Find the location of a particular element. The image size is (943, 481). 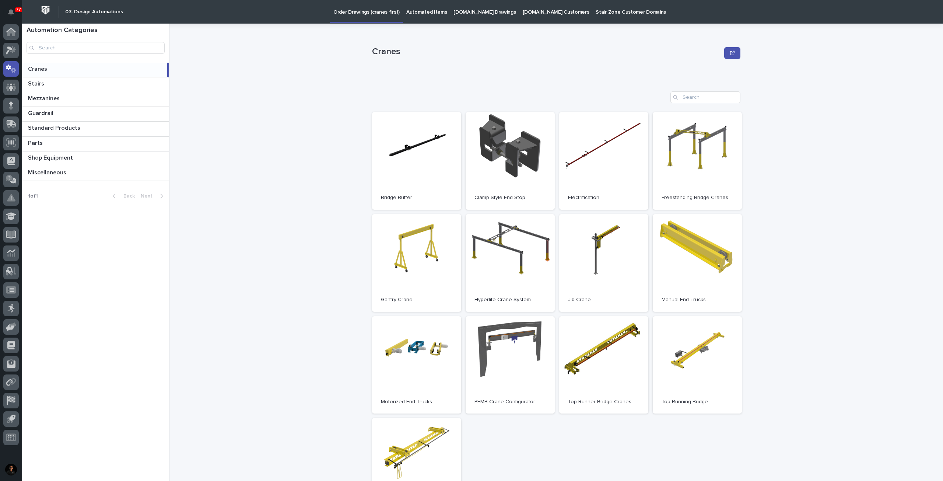

a: MezzaninesMezzanines is located at coordinates (95, 99).